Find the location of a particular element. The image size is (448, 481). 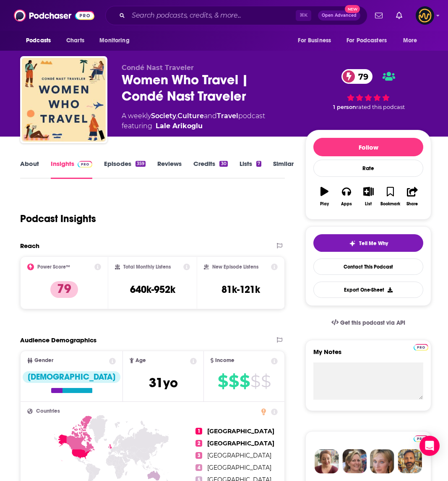

span: rated this podcast is located at coordinates (380, 107).